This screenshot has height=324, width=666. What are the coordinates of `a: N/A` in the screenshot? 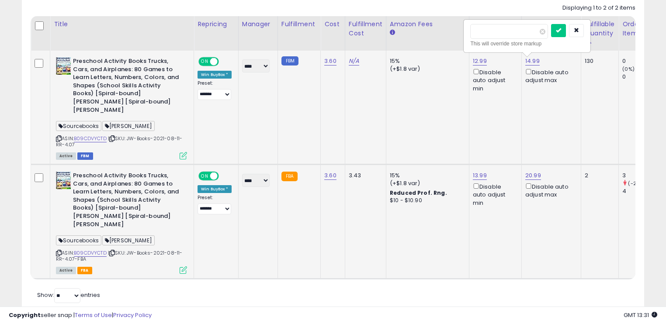 It's located at (354, 61).